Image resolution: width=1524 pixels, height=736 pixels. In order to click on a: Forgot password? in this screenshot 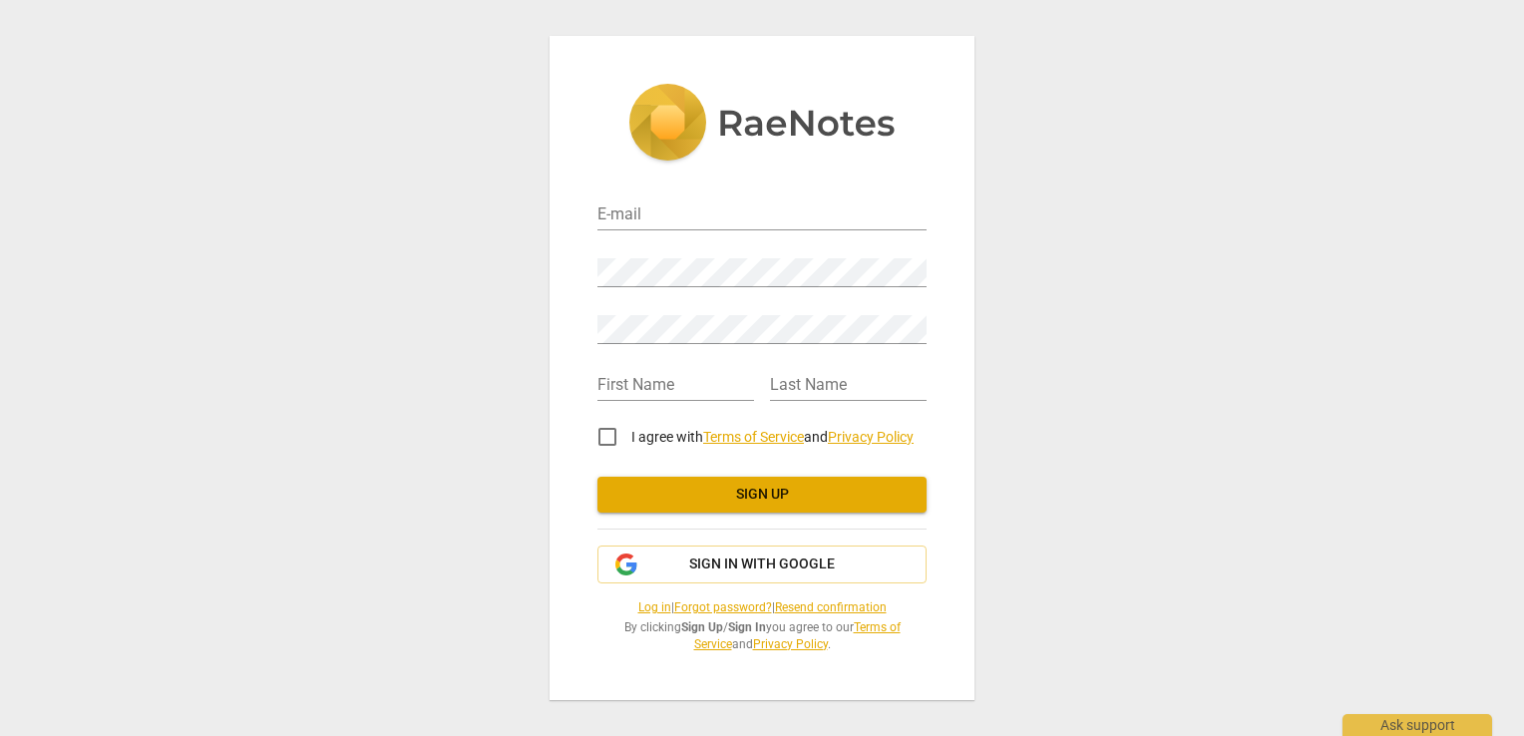, I will do `click(723, 608)`.